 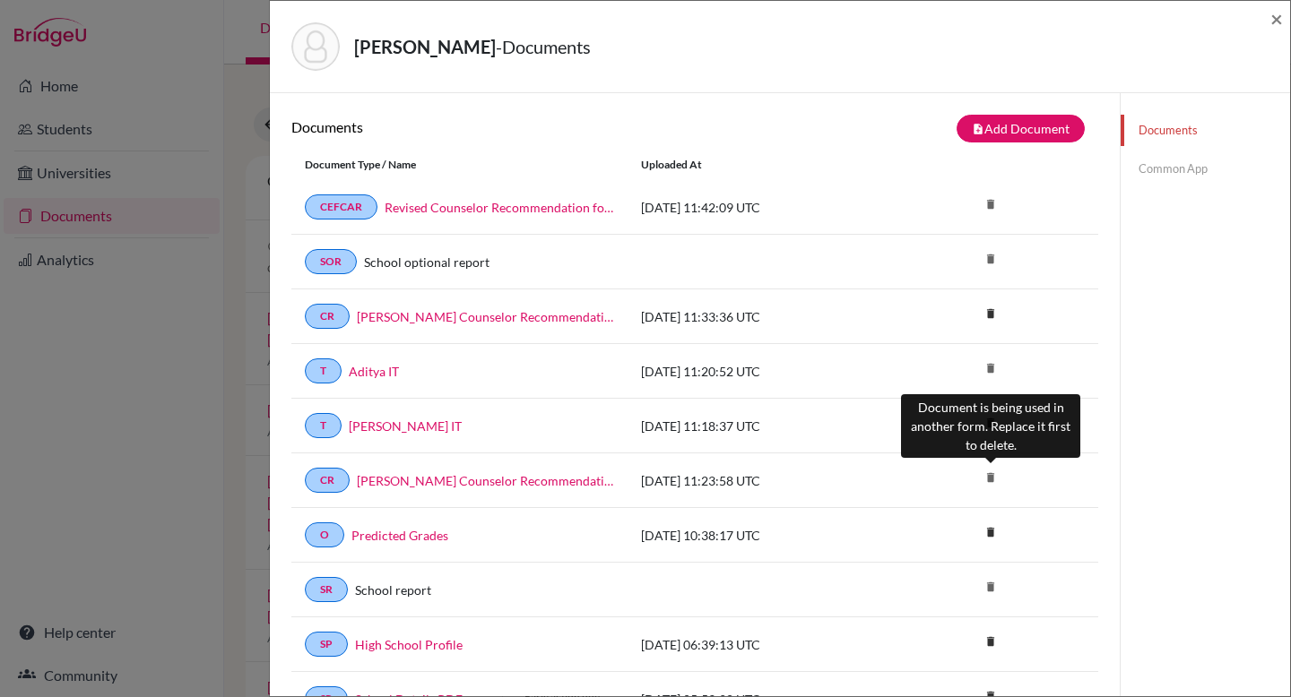 What do you see at coordinates (978, 129) in the screenshot?
I see `i: note_add` at bounding box center [978, 129].